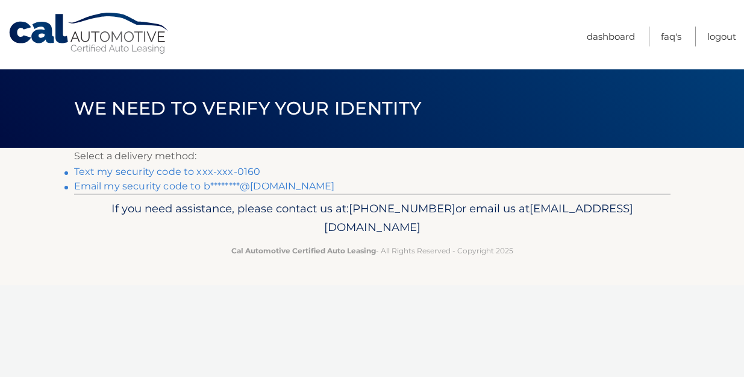  Describe the element at coordinates (611, 36) in the screenshot. I see `a: Dashboard` at that location.